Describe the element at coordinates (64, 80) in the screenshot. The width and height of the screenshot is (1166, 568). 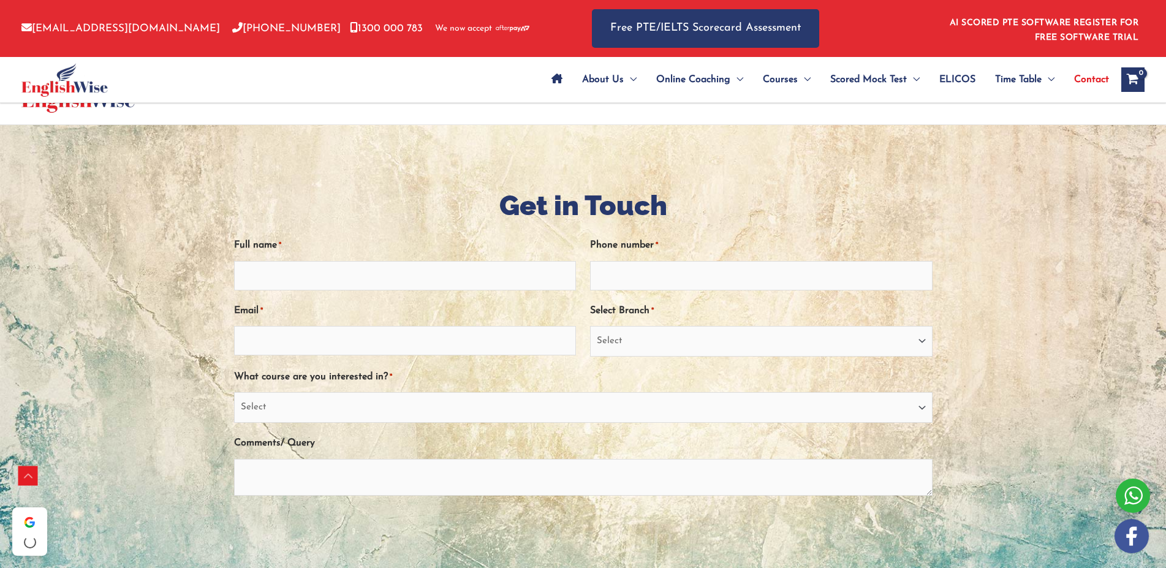
I see `img: cropped-ew-logo` at that location.